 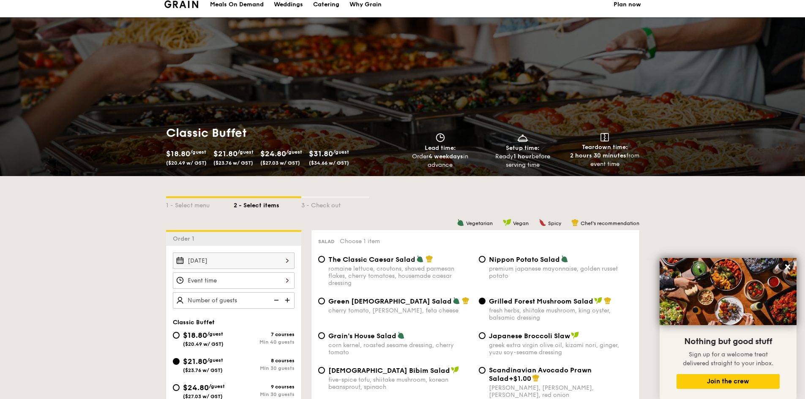 I want to click on div: 9 courses, so click(x=264, y=387).